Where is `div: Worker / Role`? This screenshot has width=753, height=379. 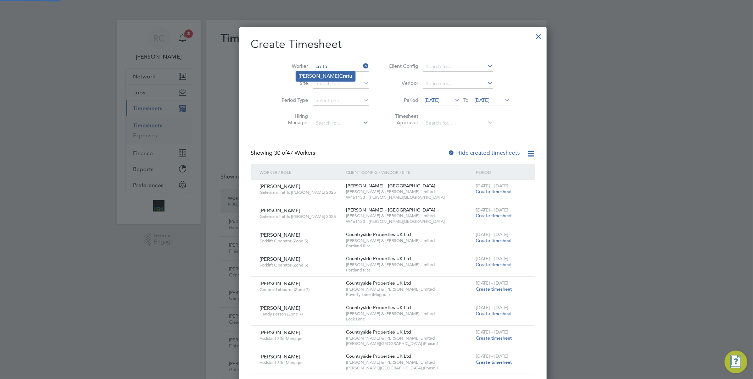
div: Worker / Role is located at coordinates (301, 172).